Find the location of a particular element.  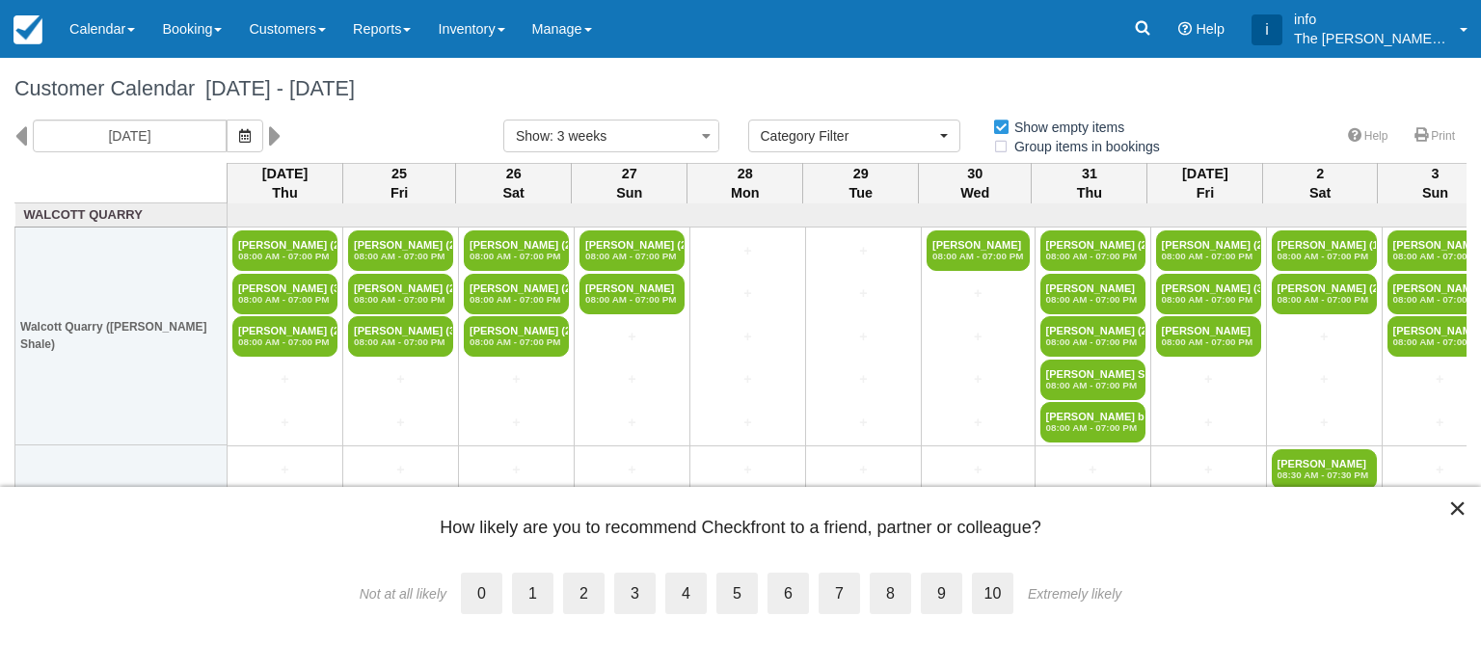

label: 0 is located at coordinates (481, 593).